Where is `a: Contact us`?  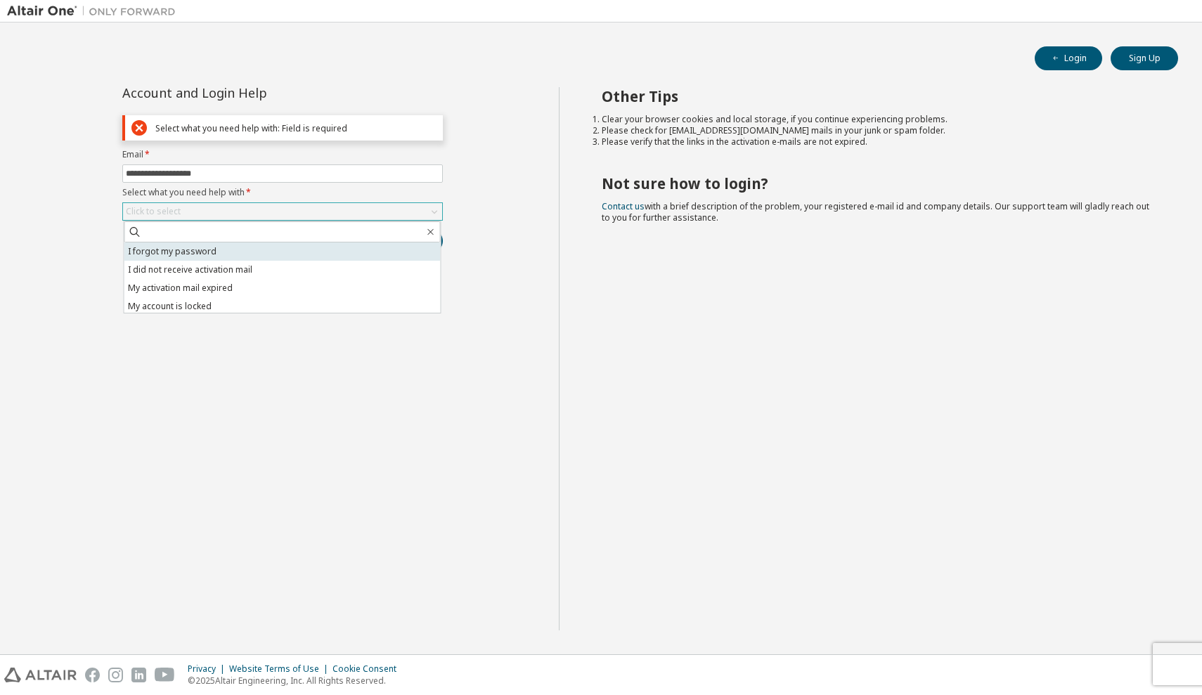
a: Contact us is located at coordinates (623, 206).